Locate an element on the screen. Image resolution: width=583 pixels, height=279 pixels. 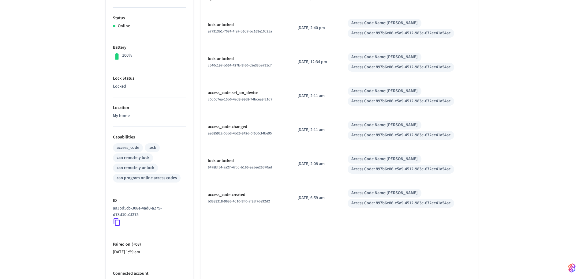
span: b3383218-9636-4d10-9ff0-af95f7de92d2 is located at coordinates (239, 201).